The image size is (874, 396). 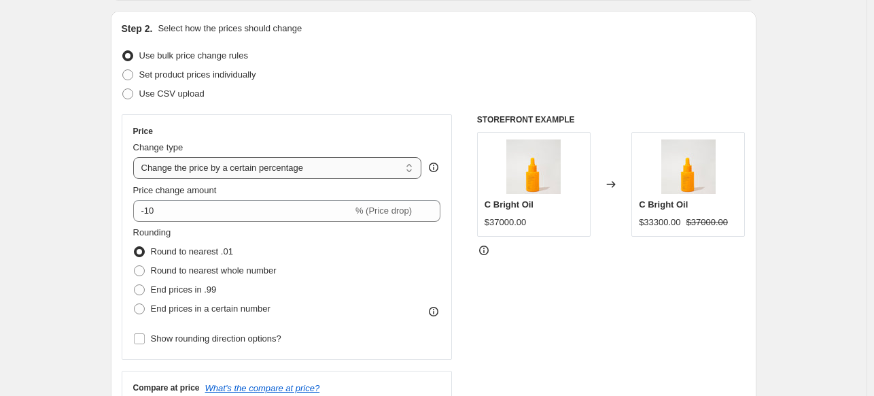 What do you see at coordinates (659, 222) in the screenshot?
I see `div: $33300.00` at bounding box center [659, 222].